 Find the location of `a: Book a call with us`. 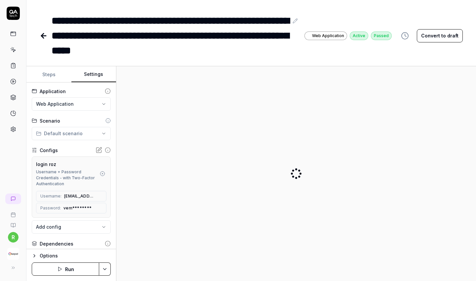

a: Book a call with us is located at coordinates (13, 212).